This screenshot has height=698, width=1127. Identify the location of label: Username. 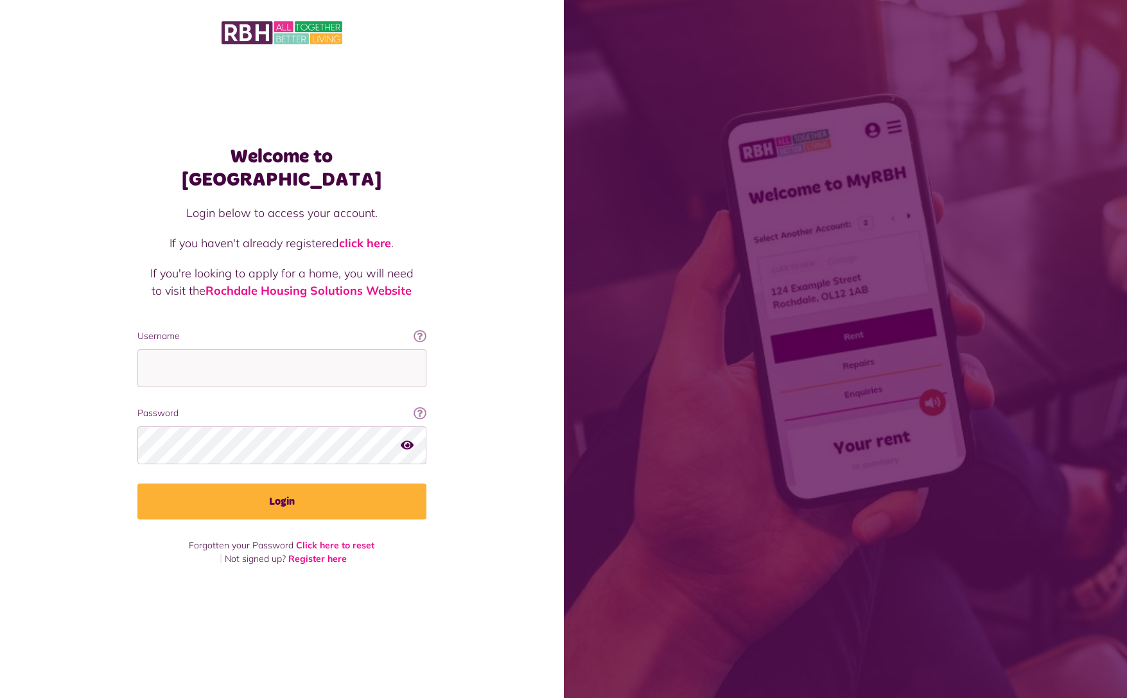
(282, 336).